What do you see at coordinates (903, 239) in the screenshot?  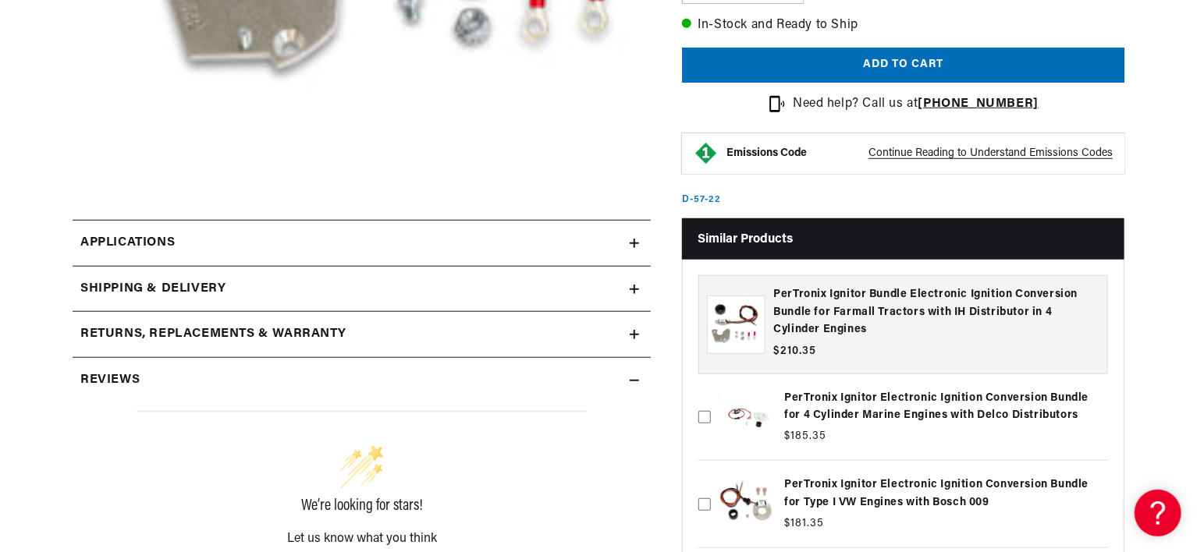 I see `h2: Similar Products` at bounding box center [903, 239].